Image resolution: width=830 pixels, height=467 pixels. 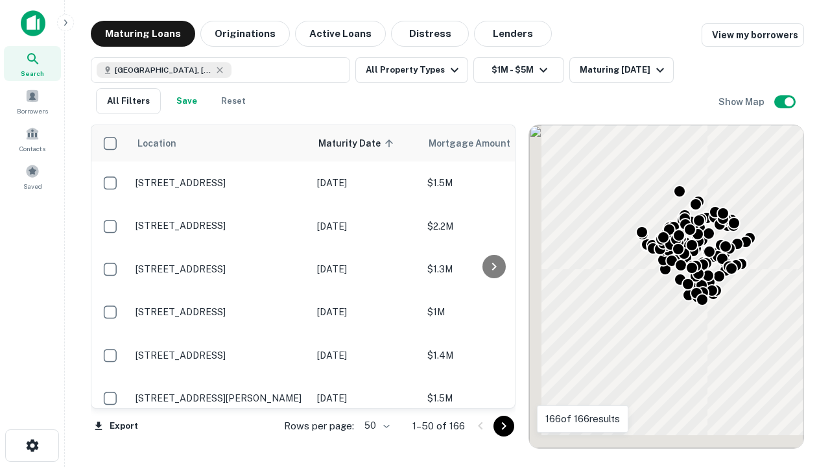 I want to click on div: 50, so click(x=376, y=425).